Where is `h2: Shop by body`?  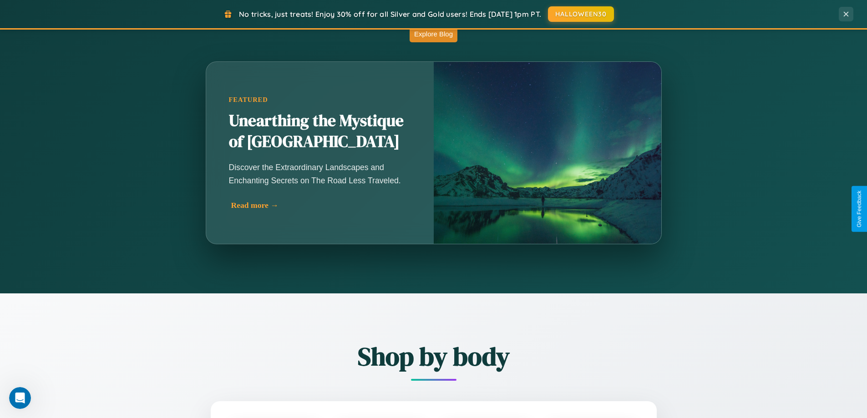
h2: Shop by body is located at coordinates (434, 356).